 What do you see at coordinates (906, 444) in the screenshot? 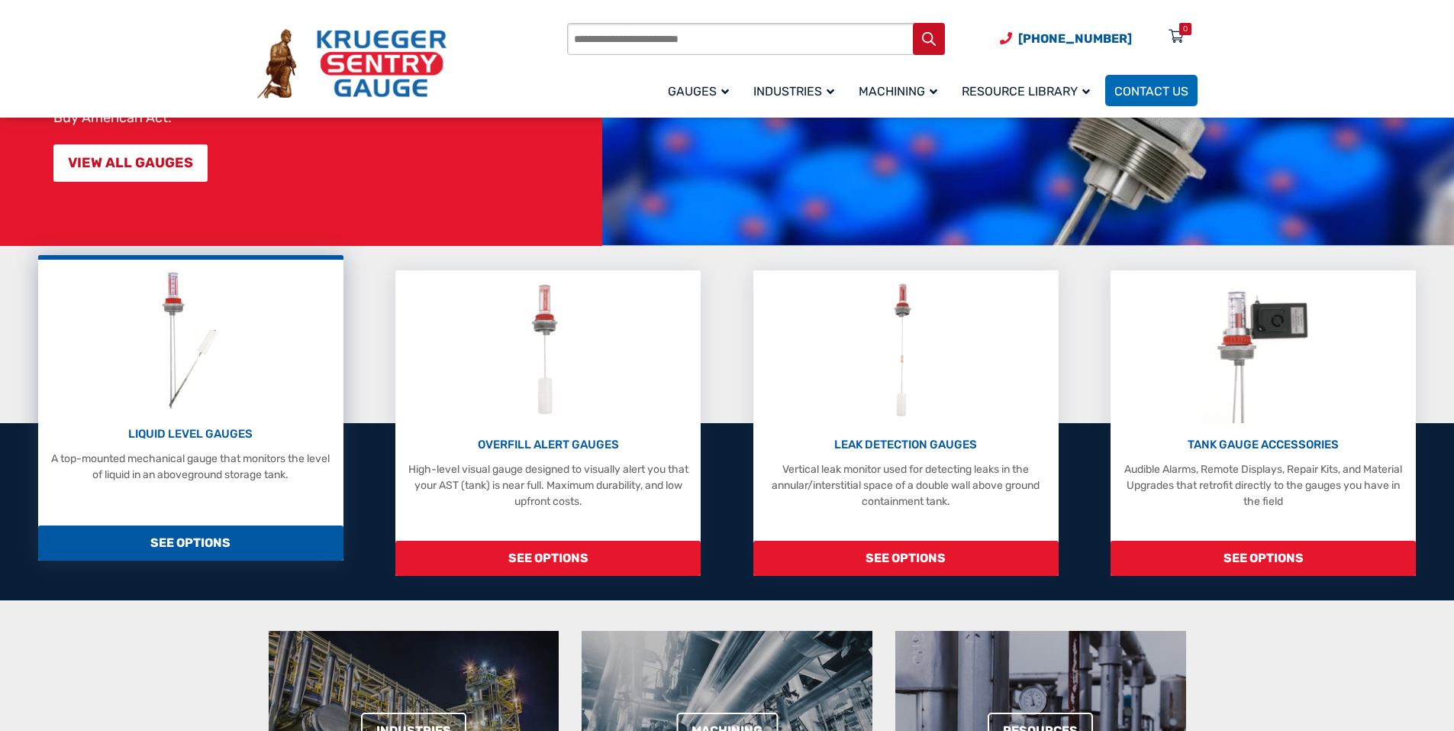
I see `p: LEAK DETECTION GAUGES` at bounding box center [906, 444].